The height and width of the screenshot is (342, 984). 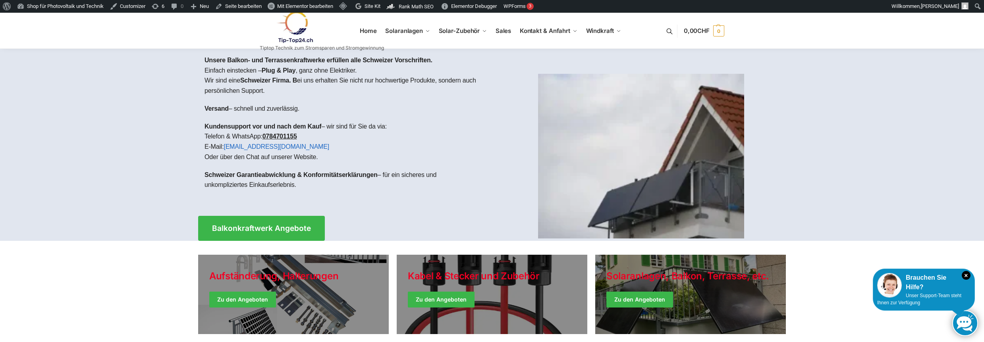 I want to click on div: Brauchen Sie Hilfe?, so click(x=923, y=283).